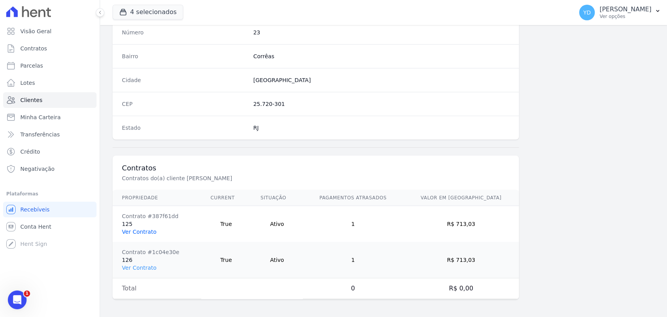 This screenshot has width=667, height=317. What do you see at coordinates (50, 227) in the screenshot?
I see `a: Conta Hent` at bounding box center [50, 227].